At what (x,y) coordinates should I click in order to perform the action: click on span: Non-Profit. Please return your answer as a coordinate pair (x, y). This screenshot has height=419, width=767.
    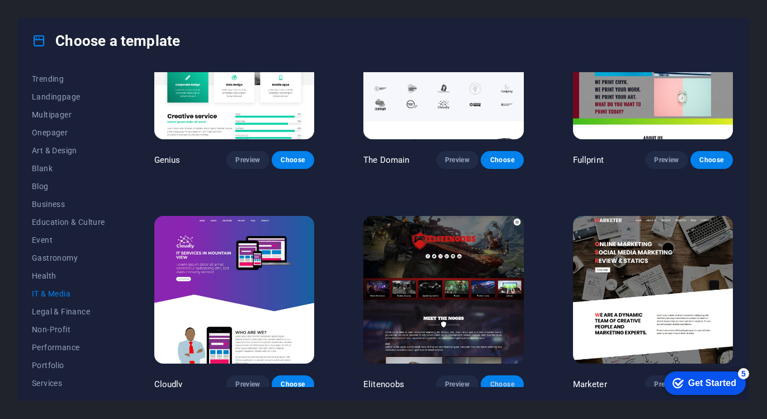
    Looking at the image, I should click on (68, 329).